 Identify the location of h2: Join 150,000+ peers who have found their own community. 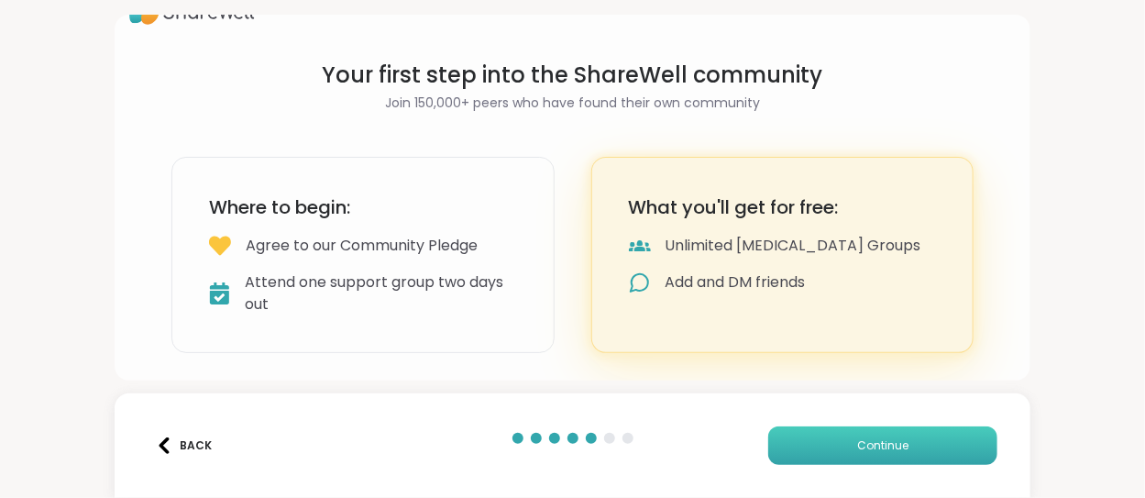
(572, 103).